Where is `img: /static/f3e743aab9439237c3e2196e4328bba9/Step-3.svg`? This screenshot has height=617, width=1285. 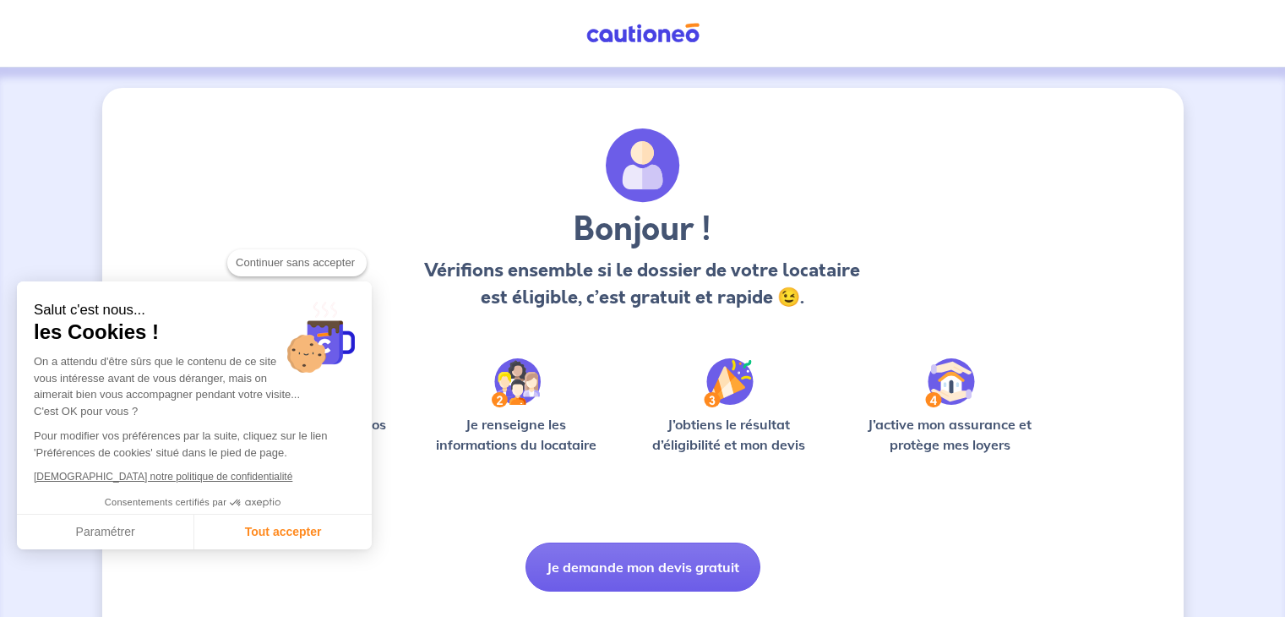 img: /static/f3e743aab9439237c3e2196e4328bba9/Step-3.svg is located at coordinates (728, 383).